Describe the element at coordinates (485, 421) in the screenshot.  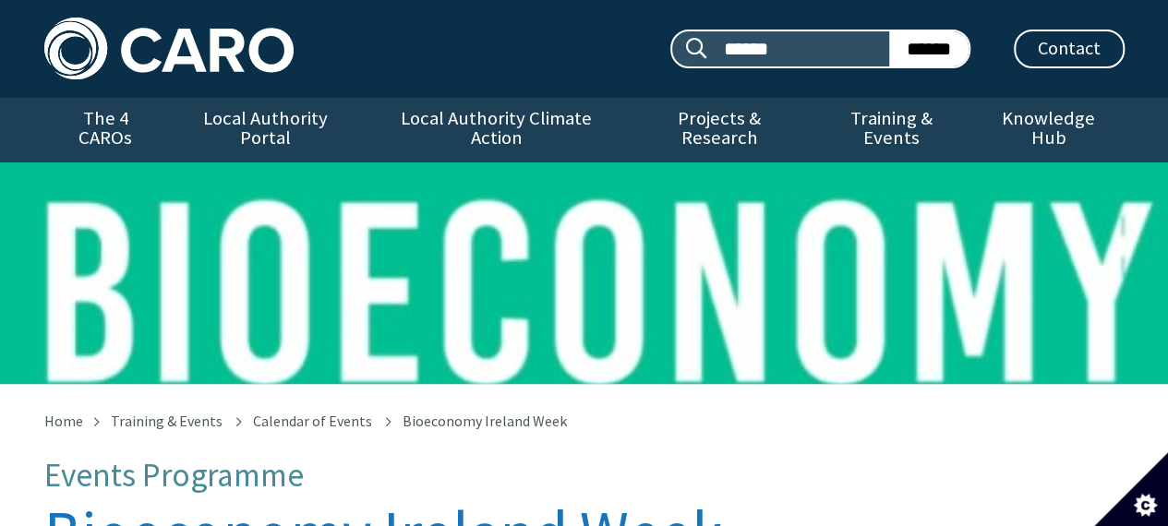
I see `span: Bioeconomy Ireland Week` at that location.